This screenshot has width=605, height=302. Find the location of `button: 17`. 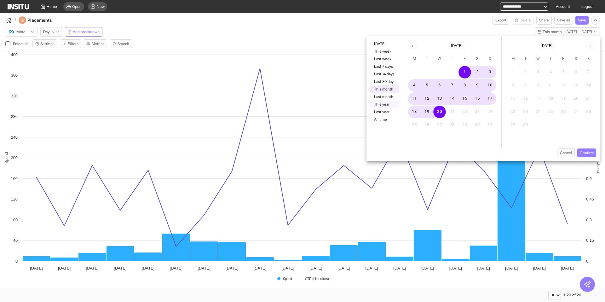

button: 17 is located at coordinates (490, 99).